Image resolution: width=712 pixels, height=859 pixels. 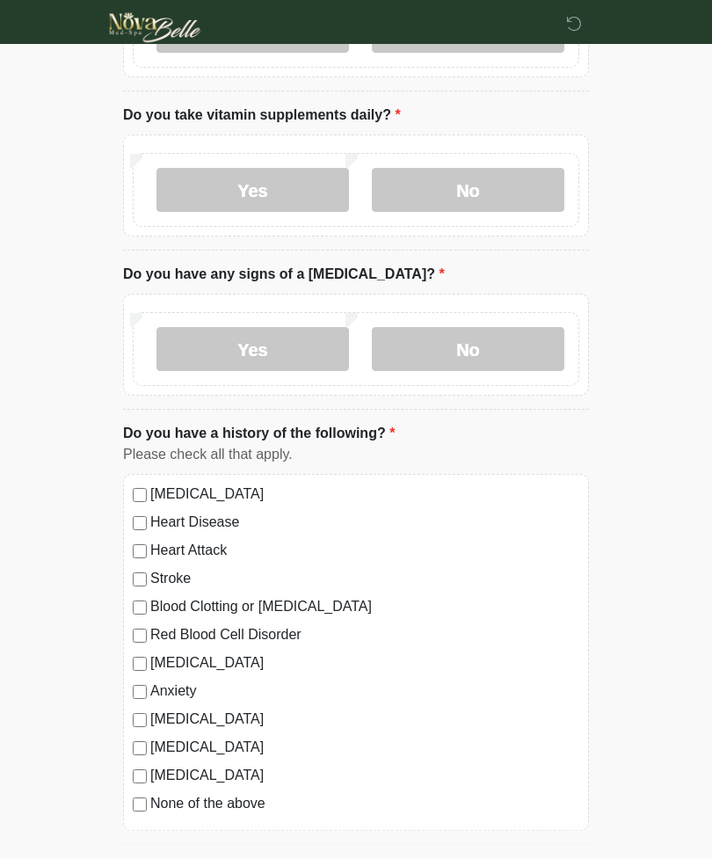 What do you see at coordinates (140, 636) in the screenshot?
I see `input: Red Blood Cell Disorder` at bounding box center [140, 636].